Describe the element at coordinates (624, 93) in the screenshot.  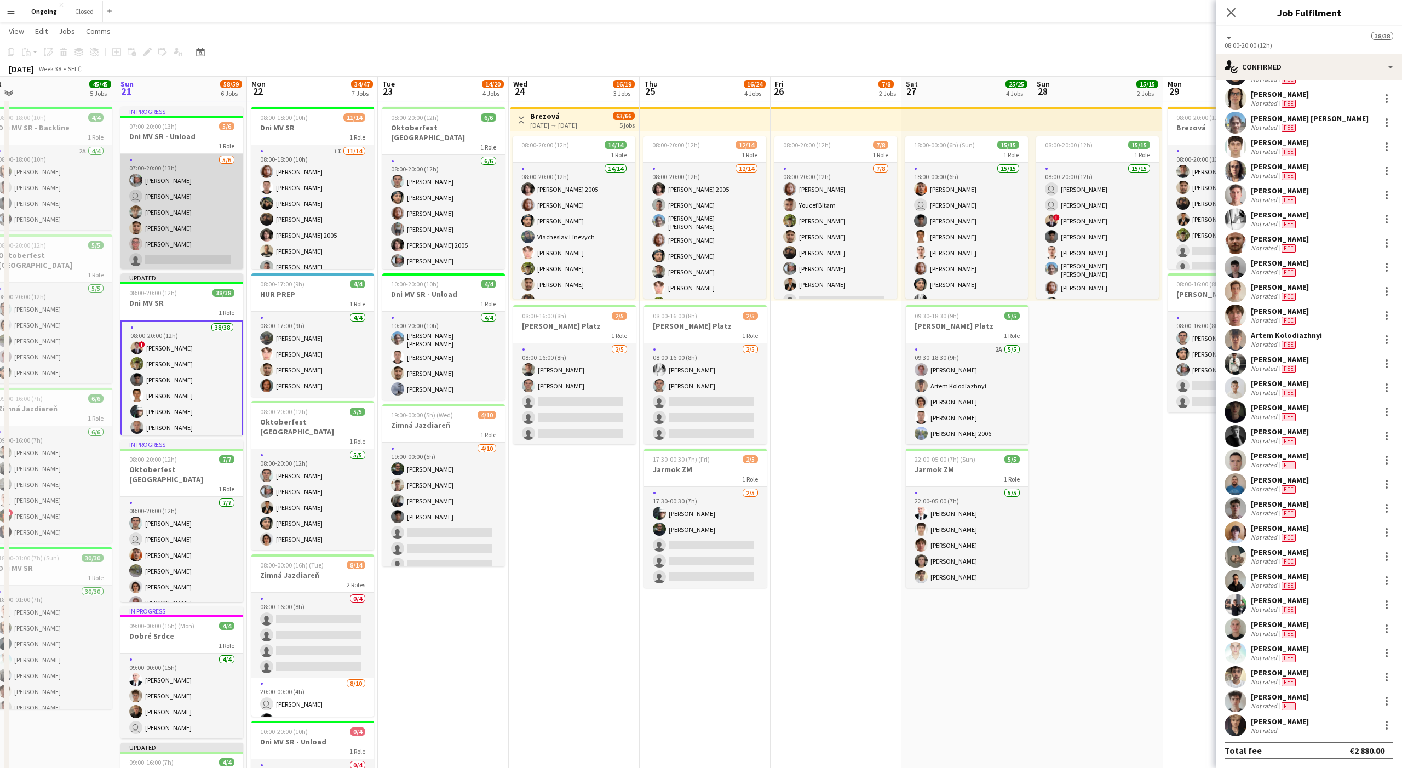
I see `div: 3 Jobs` at that location.